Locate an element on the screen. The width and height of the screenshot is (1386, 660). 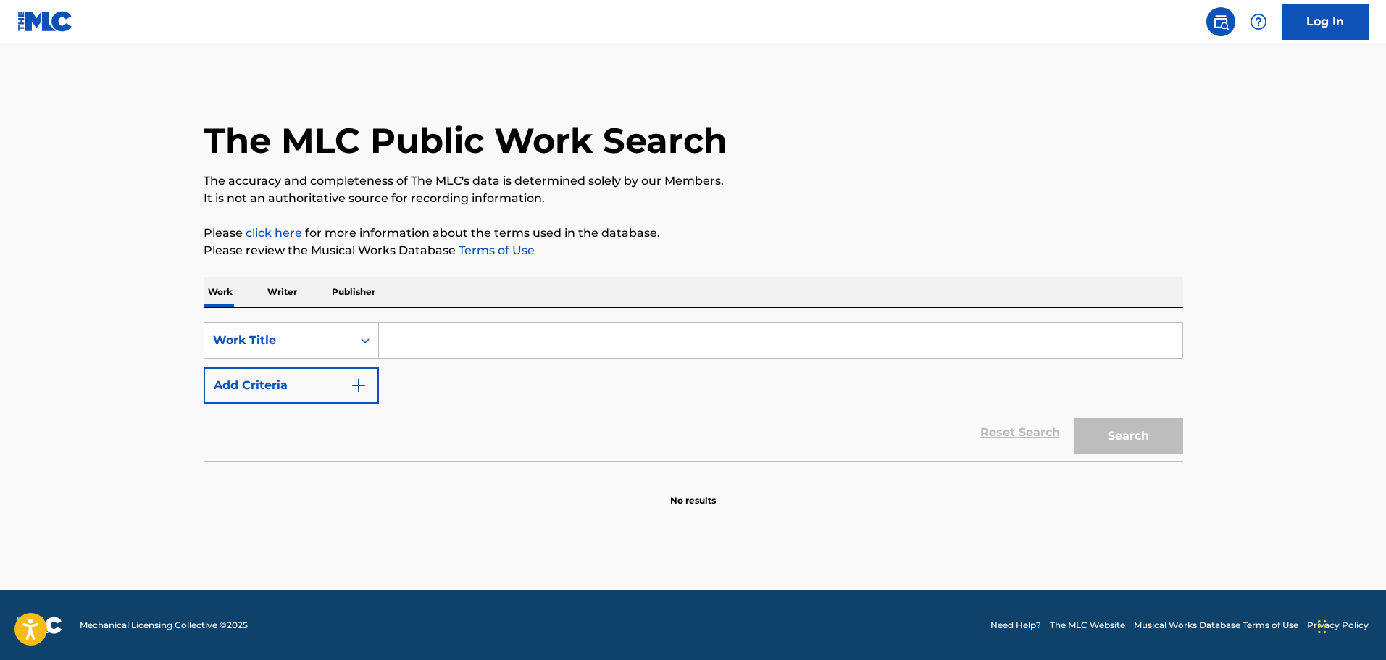
a: Privacy Policy is located at coordinates (1338, 625).